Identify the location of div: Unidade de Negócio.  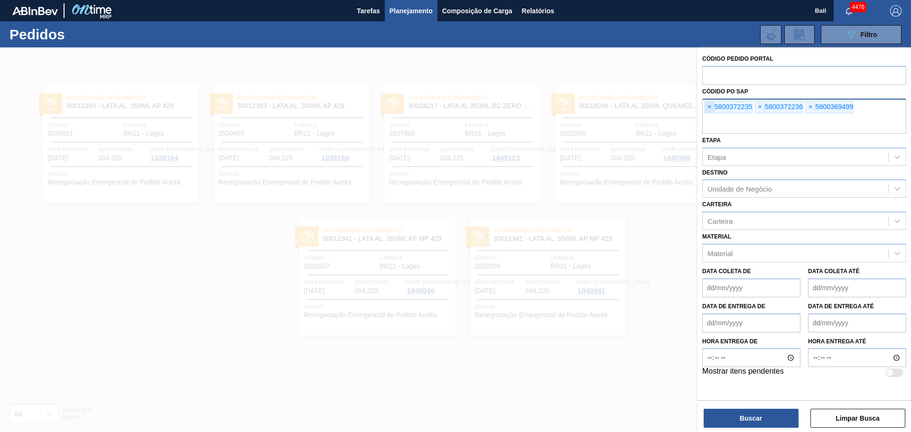
(740, 189).